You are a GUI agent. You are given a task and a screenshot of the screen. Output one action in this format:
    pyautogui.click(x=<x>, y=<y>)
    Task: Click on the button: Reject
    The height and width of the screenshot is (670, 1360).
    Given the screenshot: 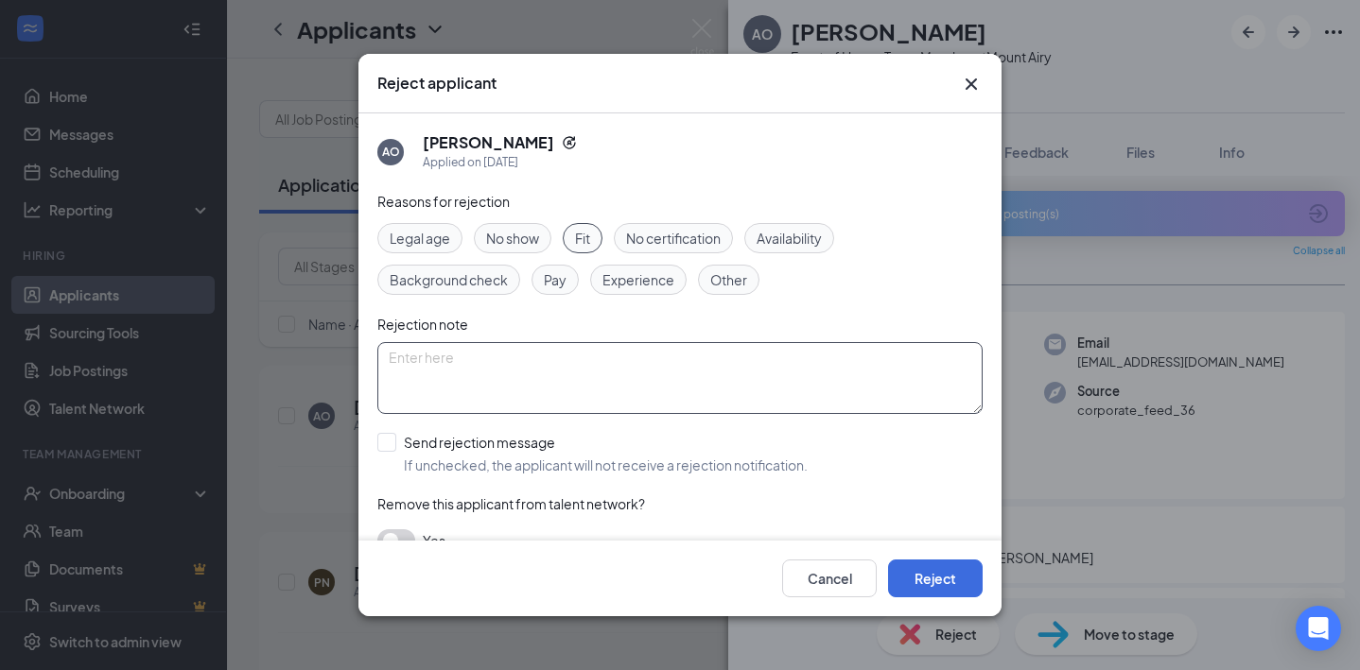 What is the action you would take?
    pyautogui.click(x=935, y=579)
    